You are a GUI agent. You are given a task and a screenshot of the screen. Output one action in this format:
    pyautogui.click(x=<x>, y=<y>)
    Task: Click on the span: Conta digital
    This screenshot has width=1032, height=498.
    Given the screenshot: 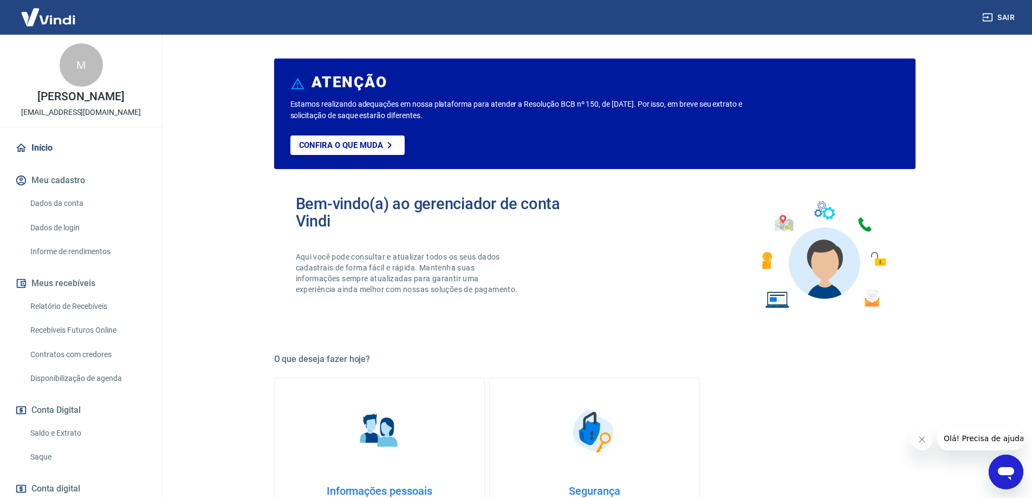 What is the action you would take?
    pyautogui.click(x=56, y=489)
    